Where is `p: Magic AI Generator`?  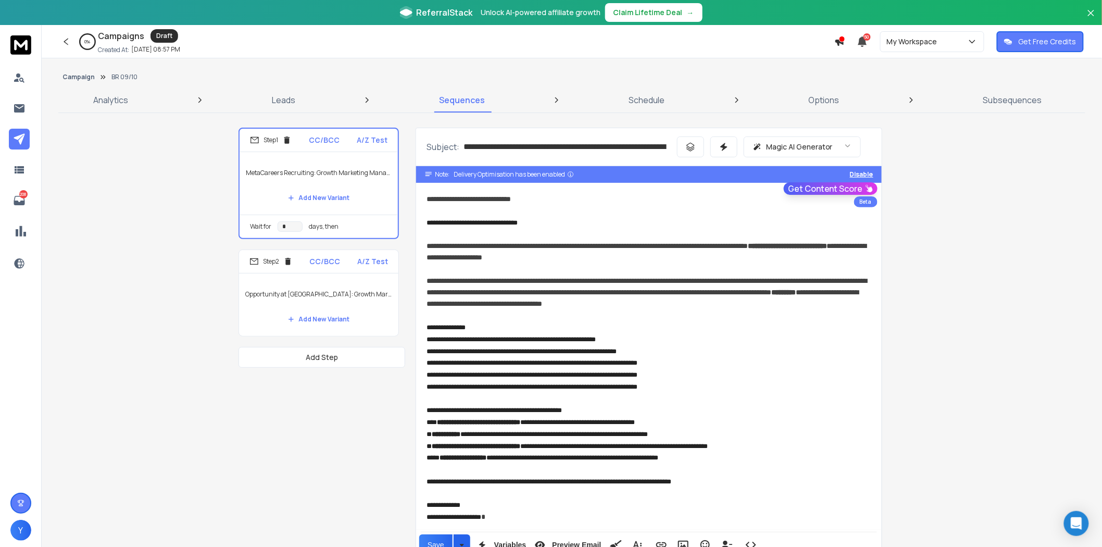
p: Magic AI Generator is located at coordinates (799, 147).